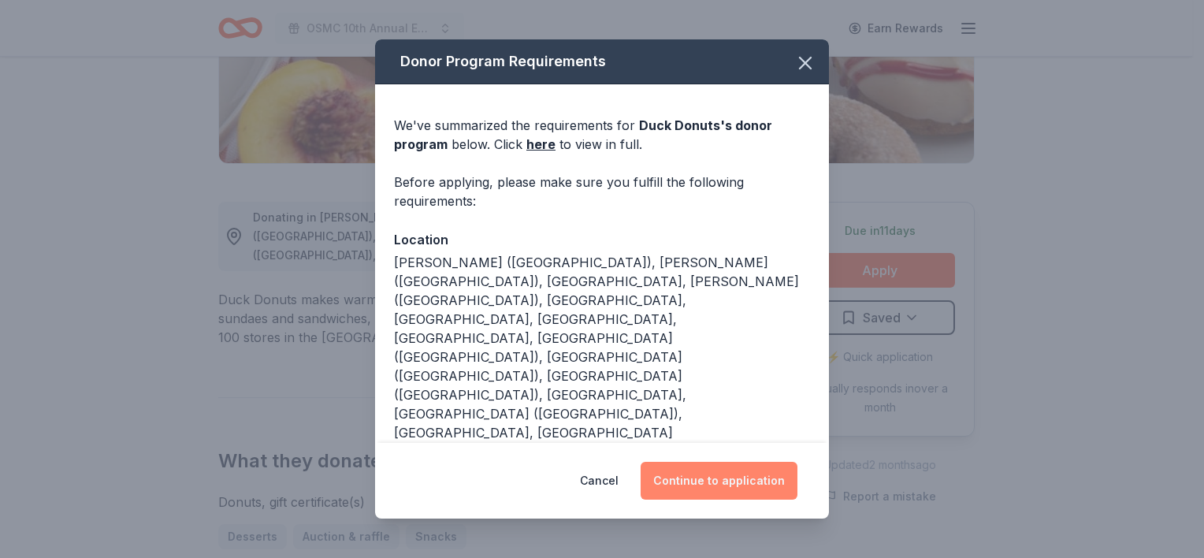 This screenshot has height=558, width=1204. What do you see at coordinates (602, 191) in the screenshot?
I see `div: Before applying, please make sure you fulfill the following requirements:` at bounding box center [602, 191].